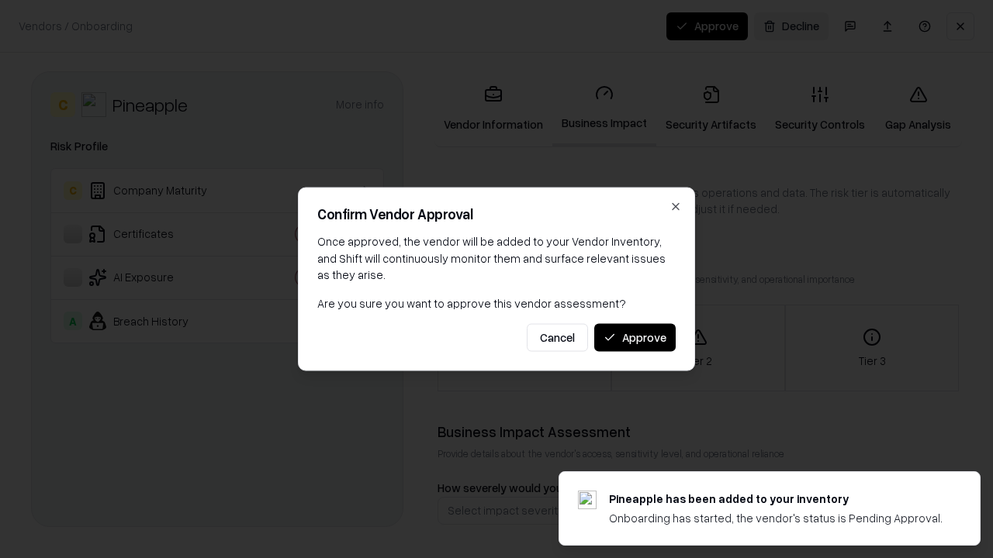 The image size is (993, 558). I want to click on p: Are you sure you want to approve this vendor assessment?, so click(496, 302).